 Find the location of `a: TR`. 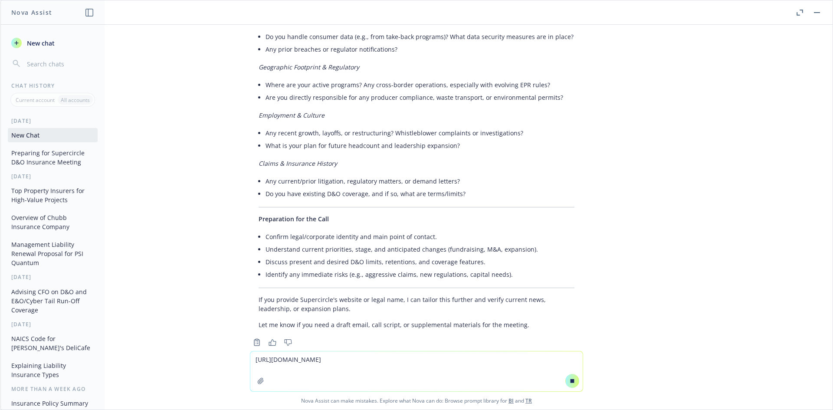

a: TR is located at coordinates (528, 400).